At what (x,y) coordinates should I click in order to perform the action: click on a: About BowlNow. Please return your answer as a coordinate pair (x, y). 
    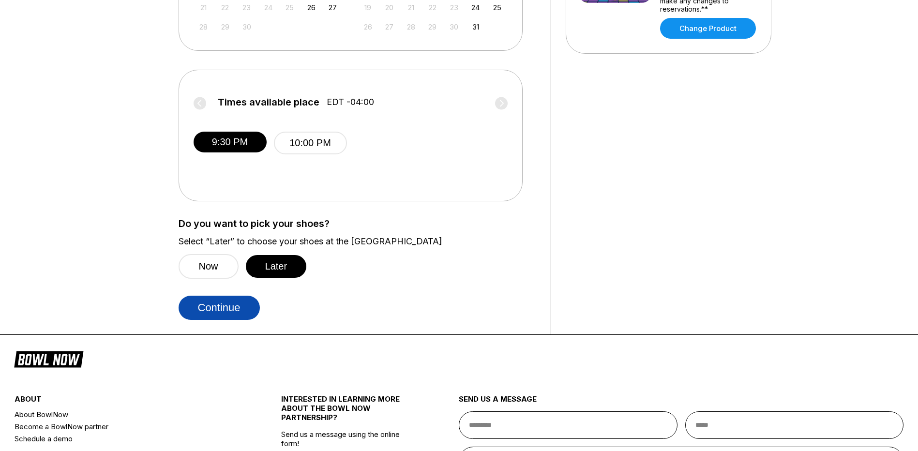
    Looking at the image, I should click on (125, 414).